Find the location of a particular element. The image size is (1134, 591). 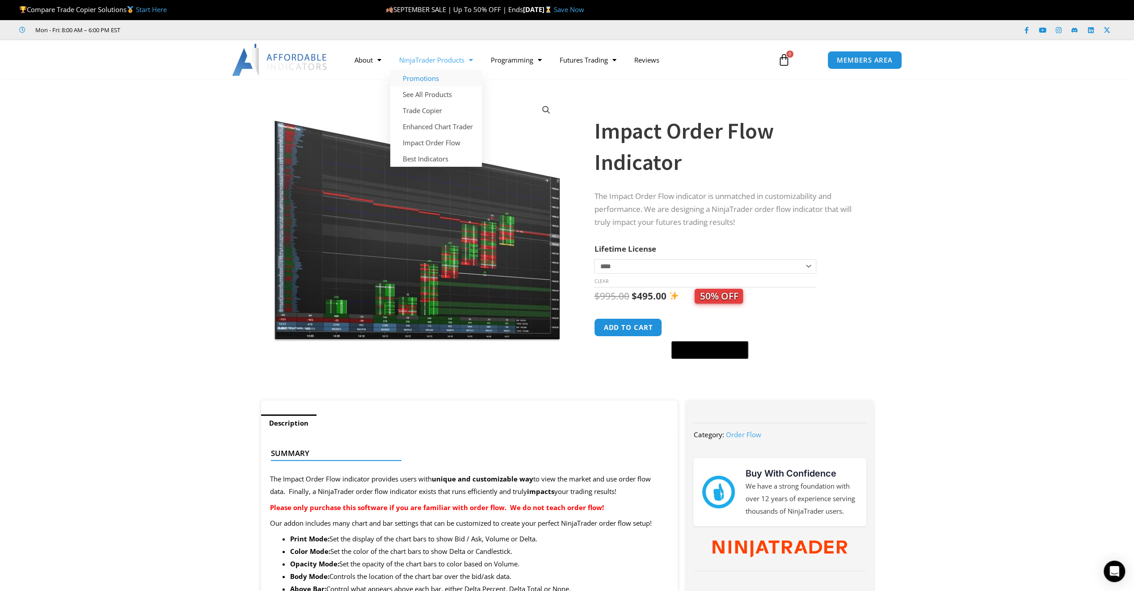

a: Futures Trading is located at coordinates (588, 60).